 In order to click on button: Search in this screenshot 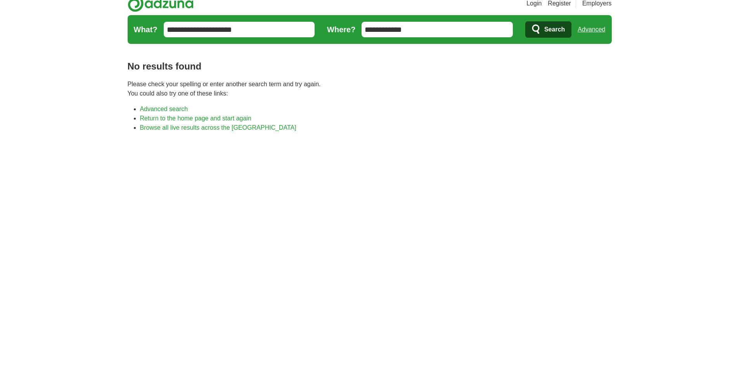, I will do `click(548, 29)`.